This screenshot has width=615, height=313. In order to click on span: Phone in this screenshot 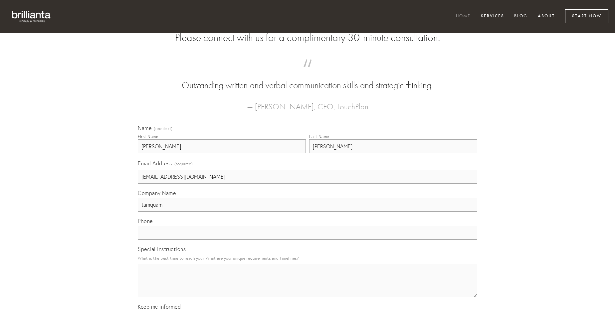, I will do `click(145, 221)`.